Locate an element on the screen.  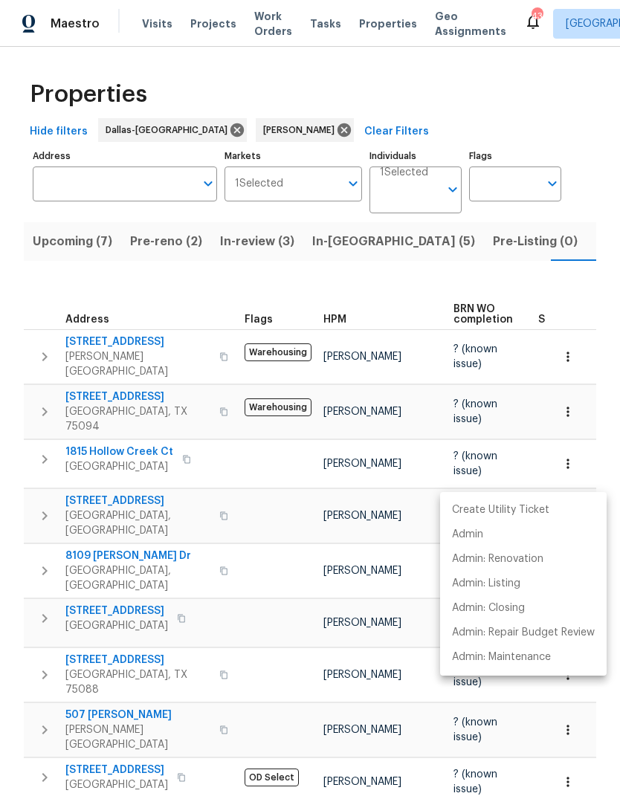
p: Admin: Maintenance is located at coordinates (501, 657).